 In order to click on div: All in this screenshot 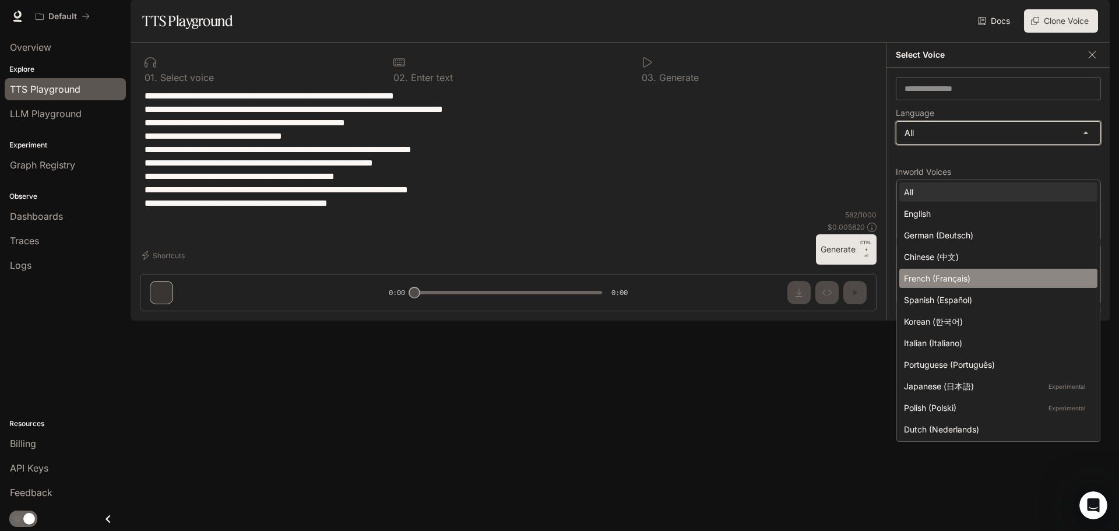, I will do `click(996, 192)`.